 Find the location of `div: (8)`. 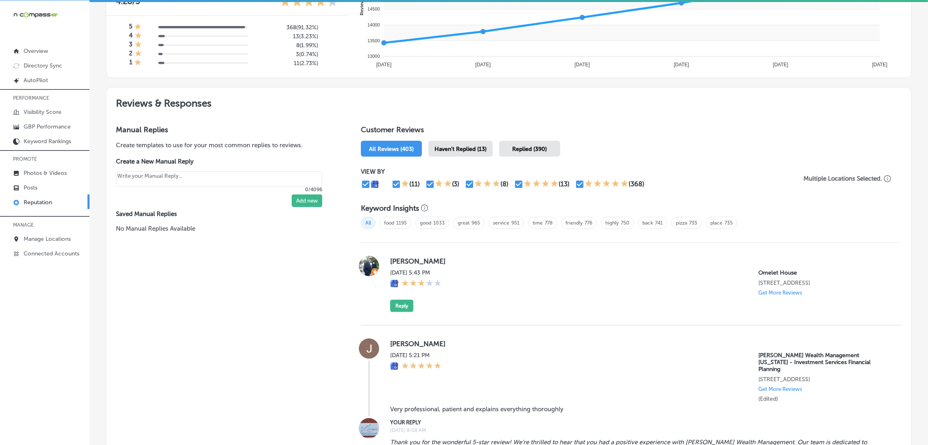

div: (8) is located at coordinates (505, 184).